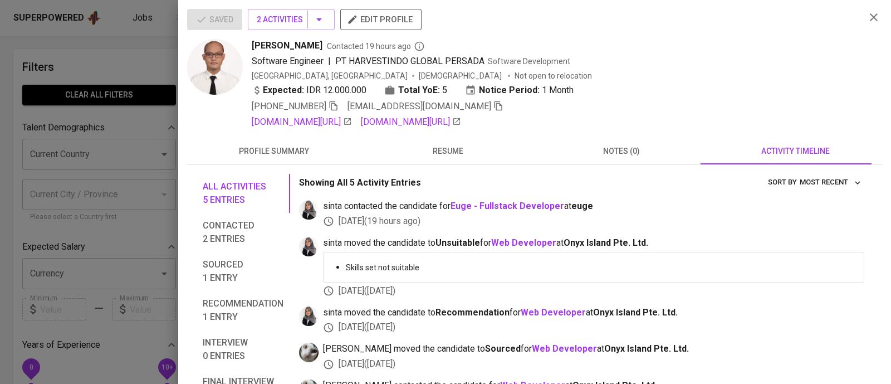  What do you see at coordinates (419, 46) in the screenshot?
I see `svg: By Batam recruiter` at bounding box center [419, 46].